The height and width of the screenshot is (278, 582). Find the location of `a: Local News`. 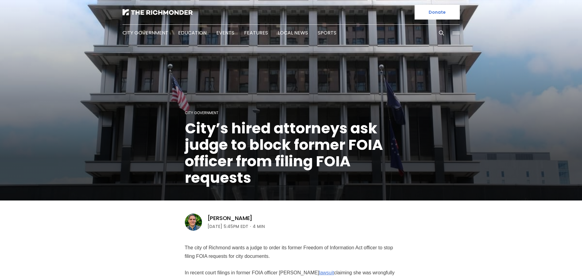

a: Local News is located at coordinates (292, 33).